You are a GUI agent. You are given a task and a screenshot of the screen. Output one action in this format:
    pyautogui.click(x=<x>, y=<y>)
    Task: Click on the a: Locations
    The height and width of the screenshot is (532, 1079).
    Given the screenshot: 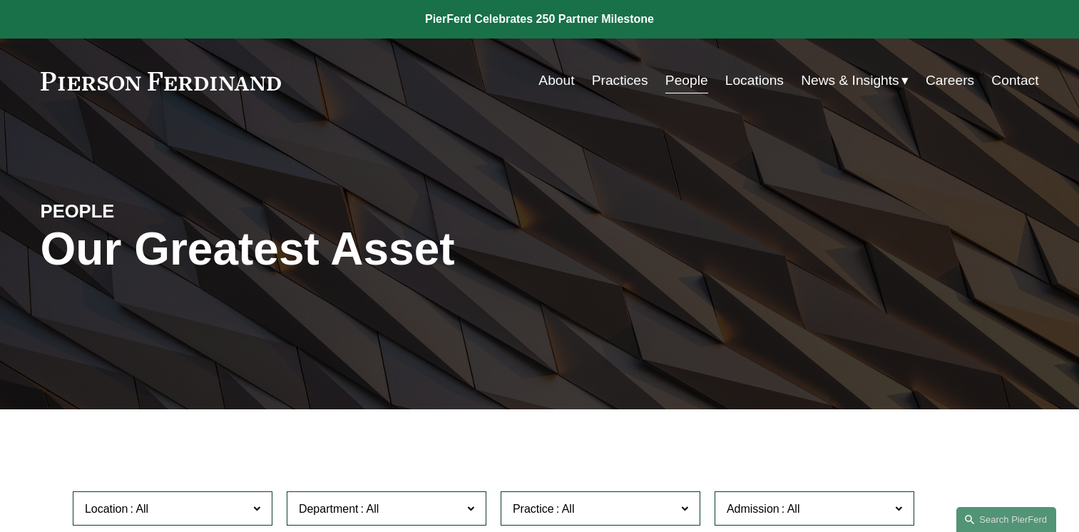 What is the action you would take?
    pyautogui.click(x=754, y=81)
    